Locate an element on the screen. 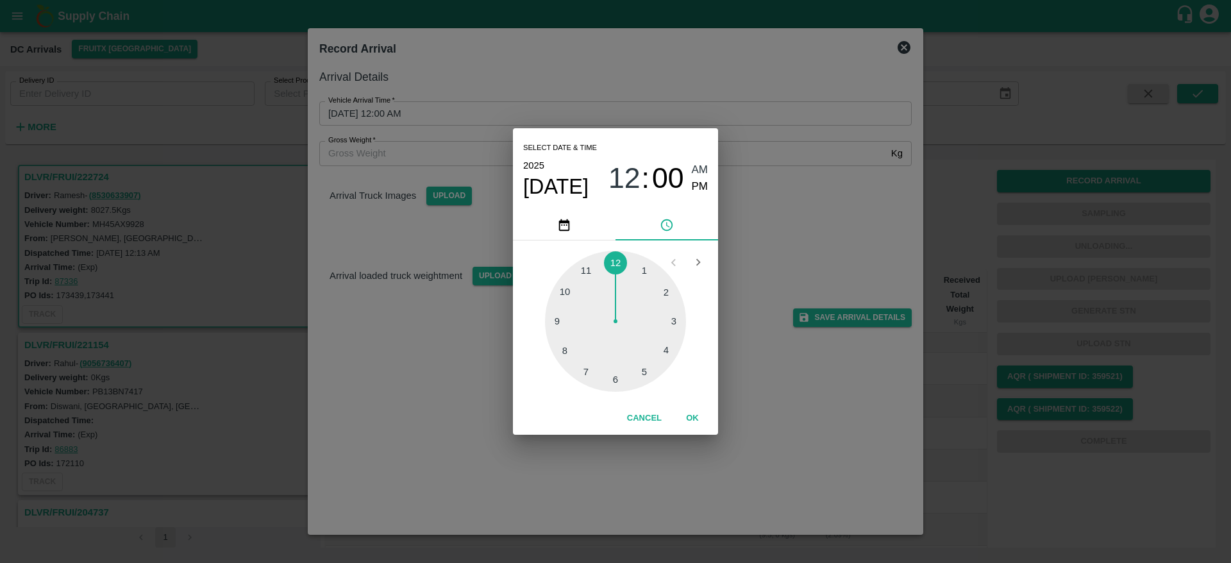 This screenshot has height=563, width=1231. button: AM is located at coordinates (700, 170).